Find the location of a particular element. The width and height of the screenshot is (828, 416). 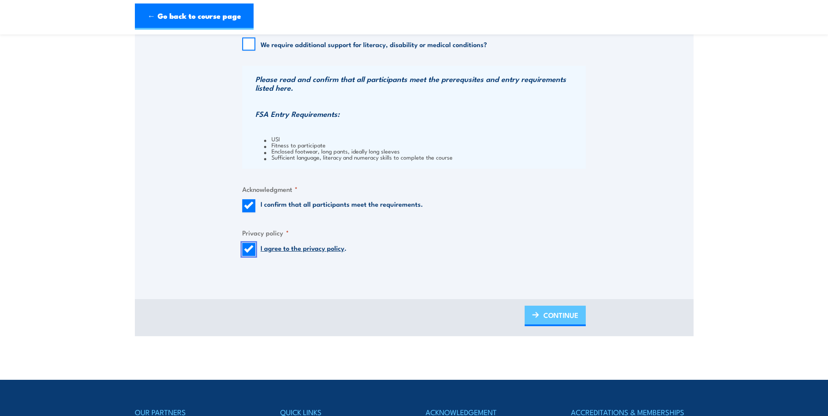

li: Sufficient language, literacy and numeracy skills to complete the course is located at coordinates (424, 157).